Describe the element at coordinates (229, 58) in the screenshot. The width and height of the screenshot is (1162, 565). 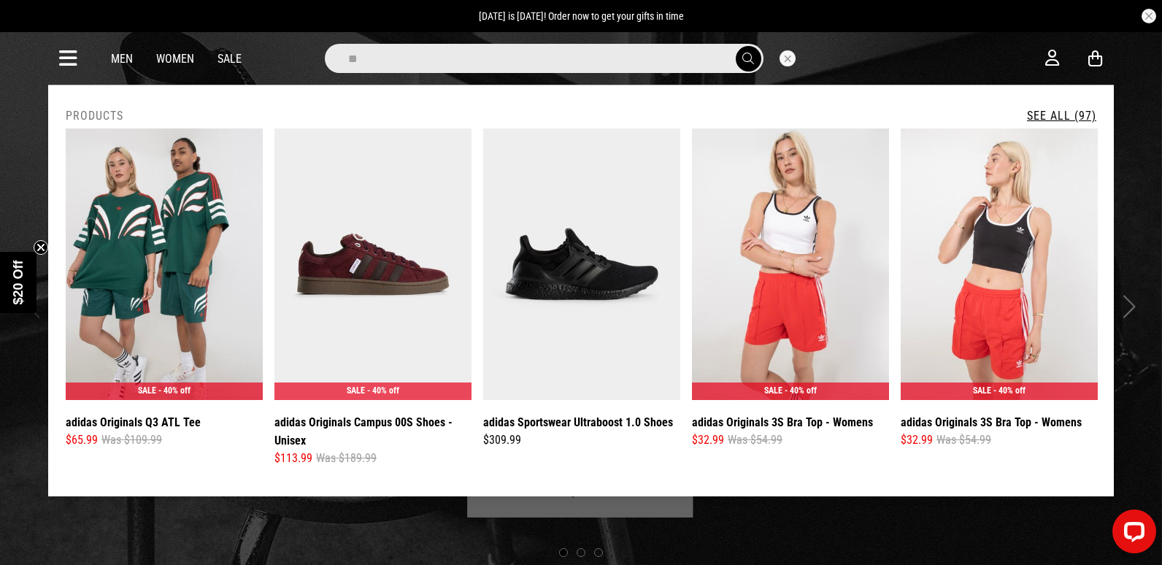
I see `a: Sale` at that location.